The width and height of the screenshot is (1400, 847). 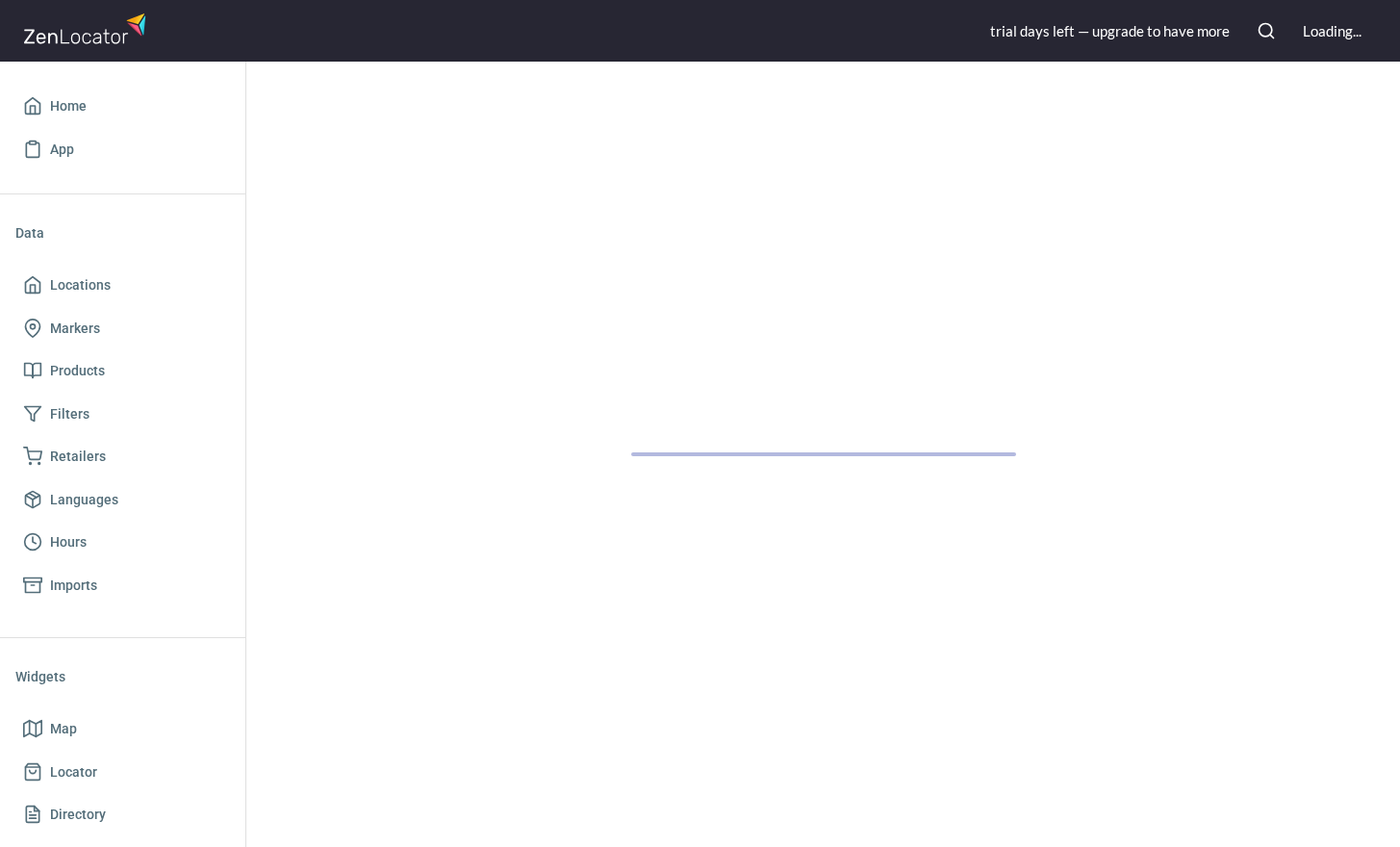 I want to click on a: Languages, so click(x=122, y=499).